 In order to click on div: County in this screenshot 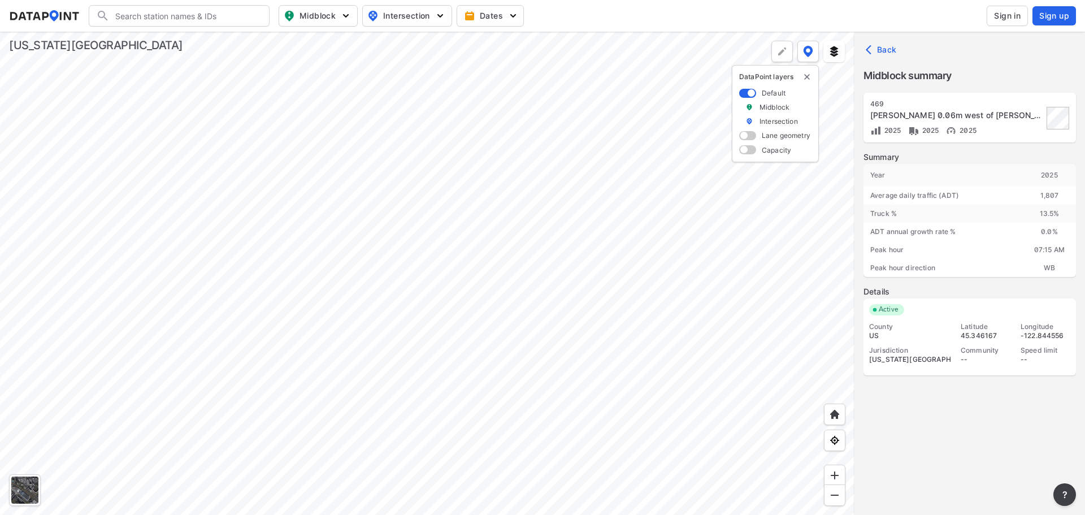, I will do `click(910, 327)`.